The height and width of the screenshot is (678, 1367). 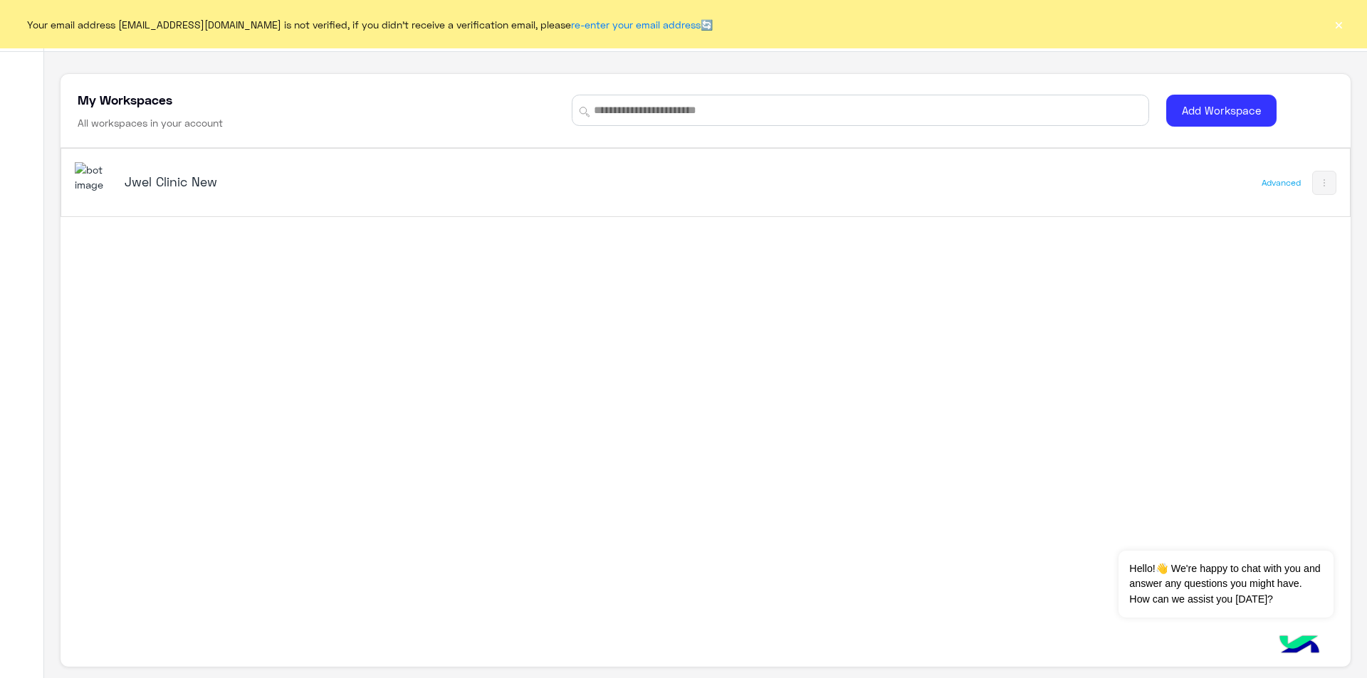 What do you see at coordinates (636, 24) in the screenshot?
I see `a: re-enter your email address` at bounding box center [636, 24].